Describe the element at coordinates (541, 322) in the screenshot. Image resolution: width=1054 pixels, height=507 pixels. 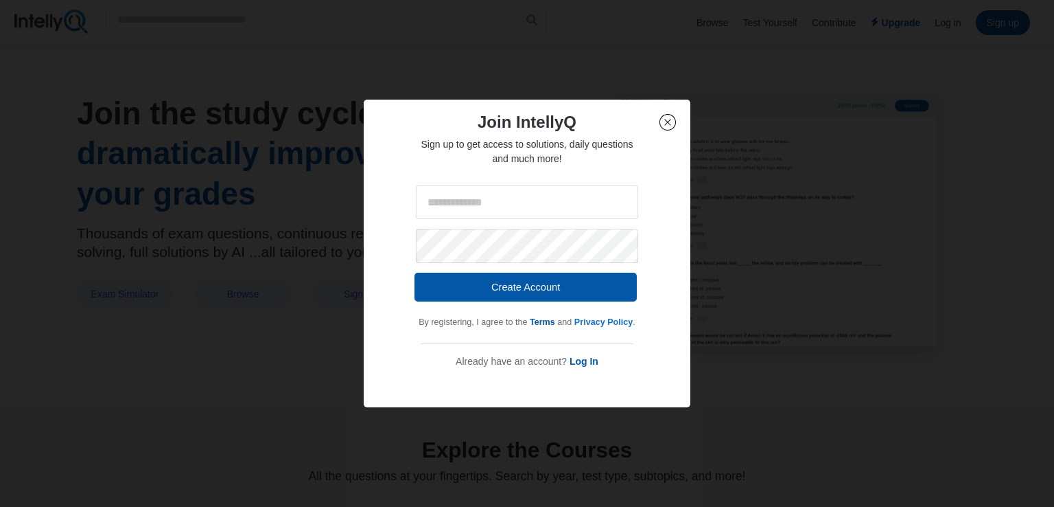
I see `a: Terms` at that location.